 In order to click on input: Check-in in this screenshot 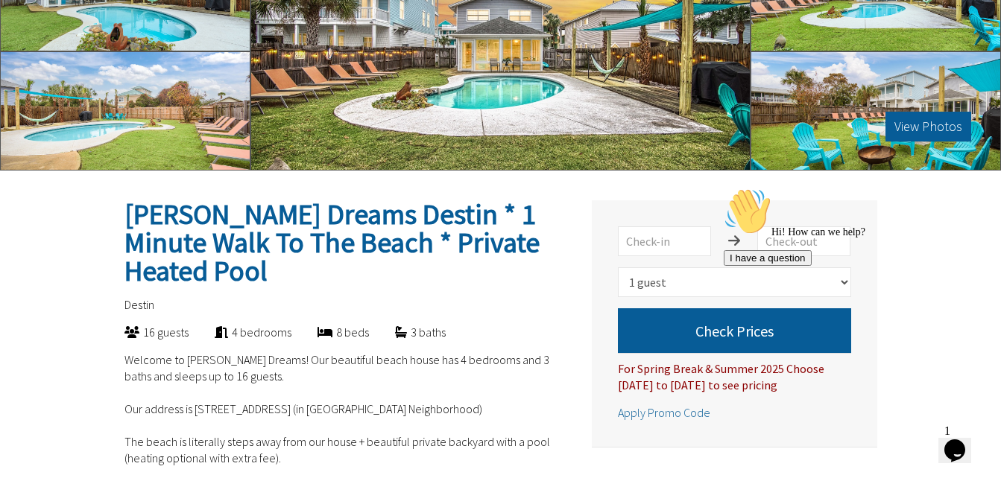, I will do `click(664, 241)`.